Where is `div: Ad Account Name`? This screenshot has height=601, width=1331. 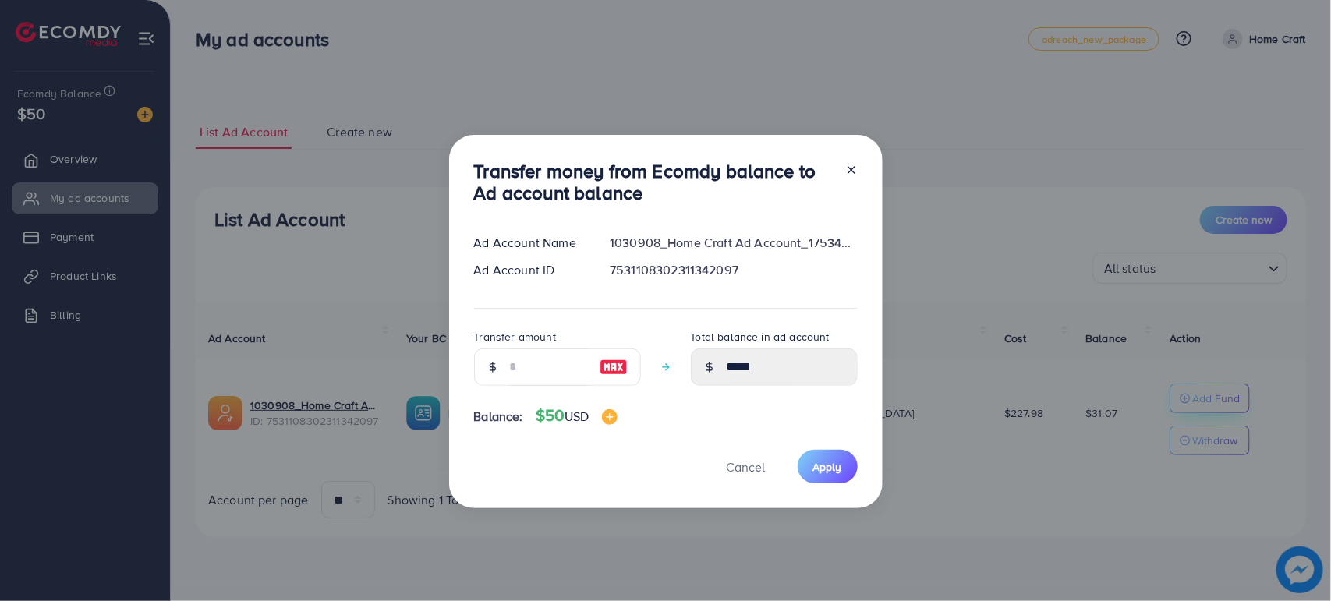 div: Ad Account Name is located at coordinates (530, 243).